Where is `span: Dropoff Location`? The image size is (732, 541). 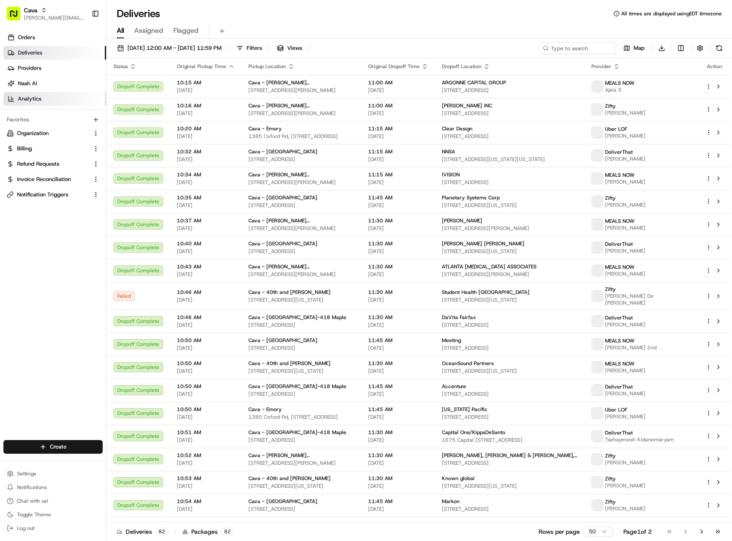
span: Dropoff Location is located at coordinates (461, 66).